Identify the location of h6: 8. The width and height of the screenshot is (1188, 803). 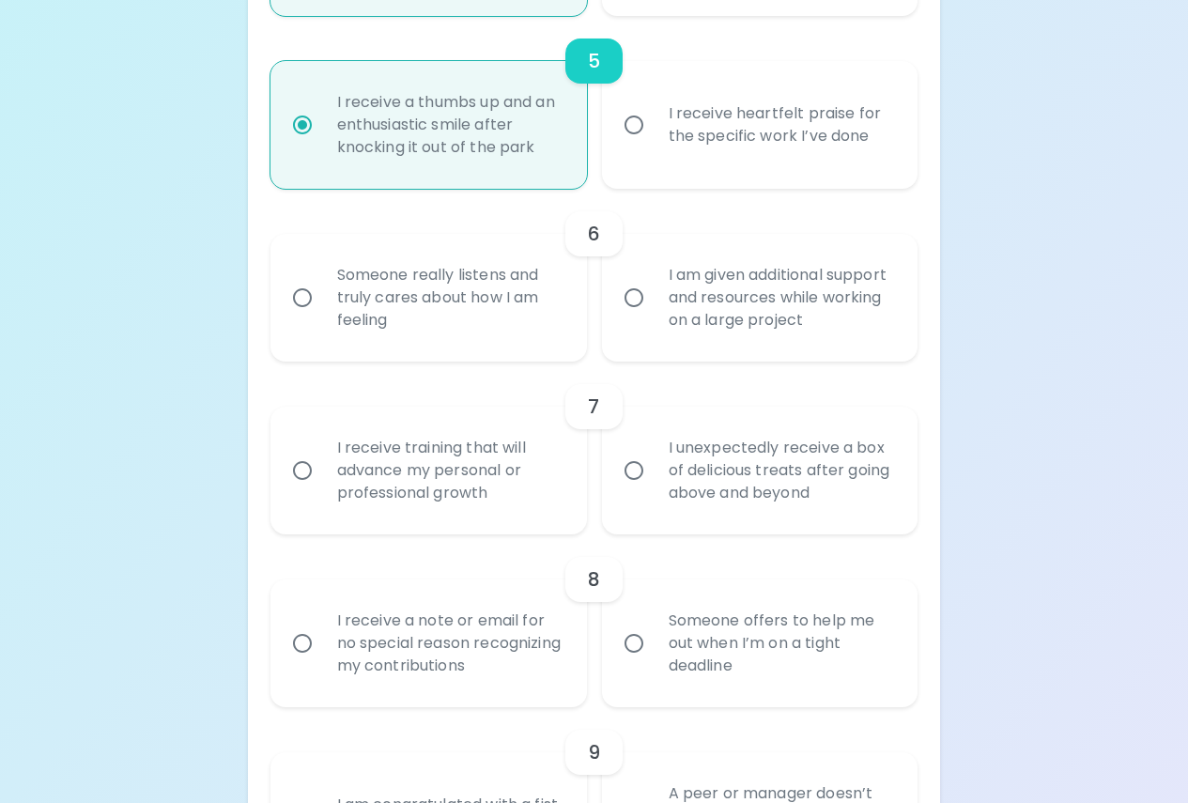
(594, 580).